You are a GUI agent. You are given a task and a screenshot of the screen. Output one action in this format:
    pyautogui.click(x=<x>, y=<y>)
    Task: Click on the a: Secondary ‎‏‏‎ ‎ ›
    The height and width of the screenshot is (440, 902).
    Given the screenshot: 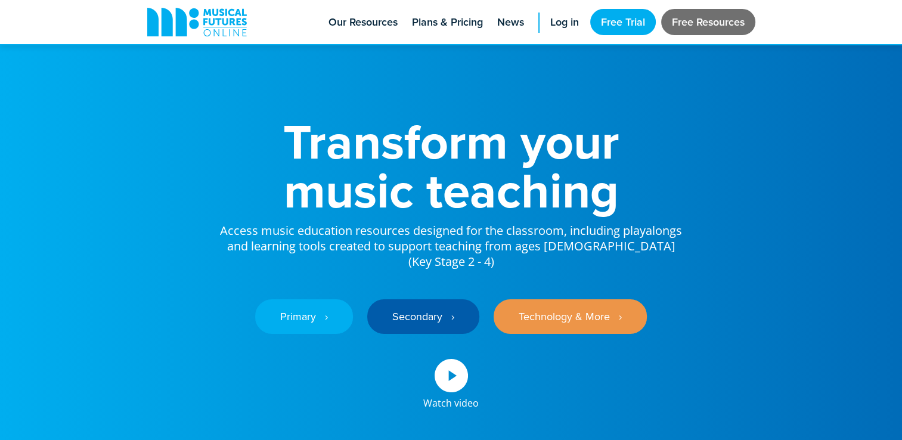 What is the action you would take?
    pyautogui.click(x=423, y=317)
    